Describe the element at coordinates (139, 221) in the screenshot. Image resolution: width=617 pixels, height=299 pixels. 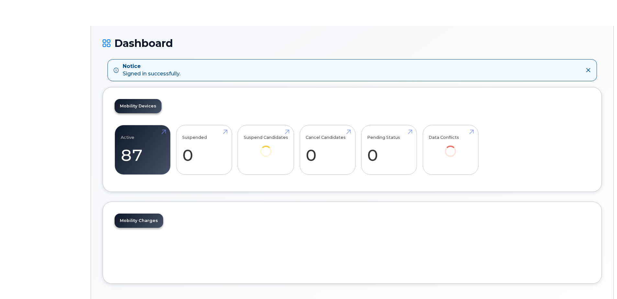
I see `a: Mobility Charges` at that location.